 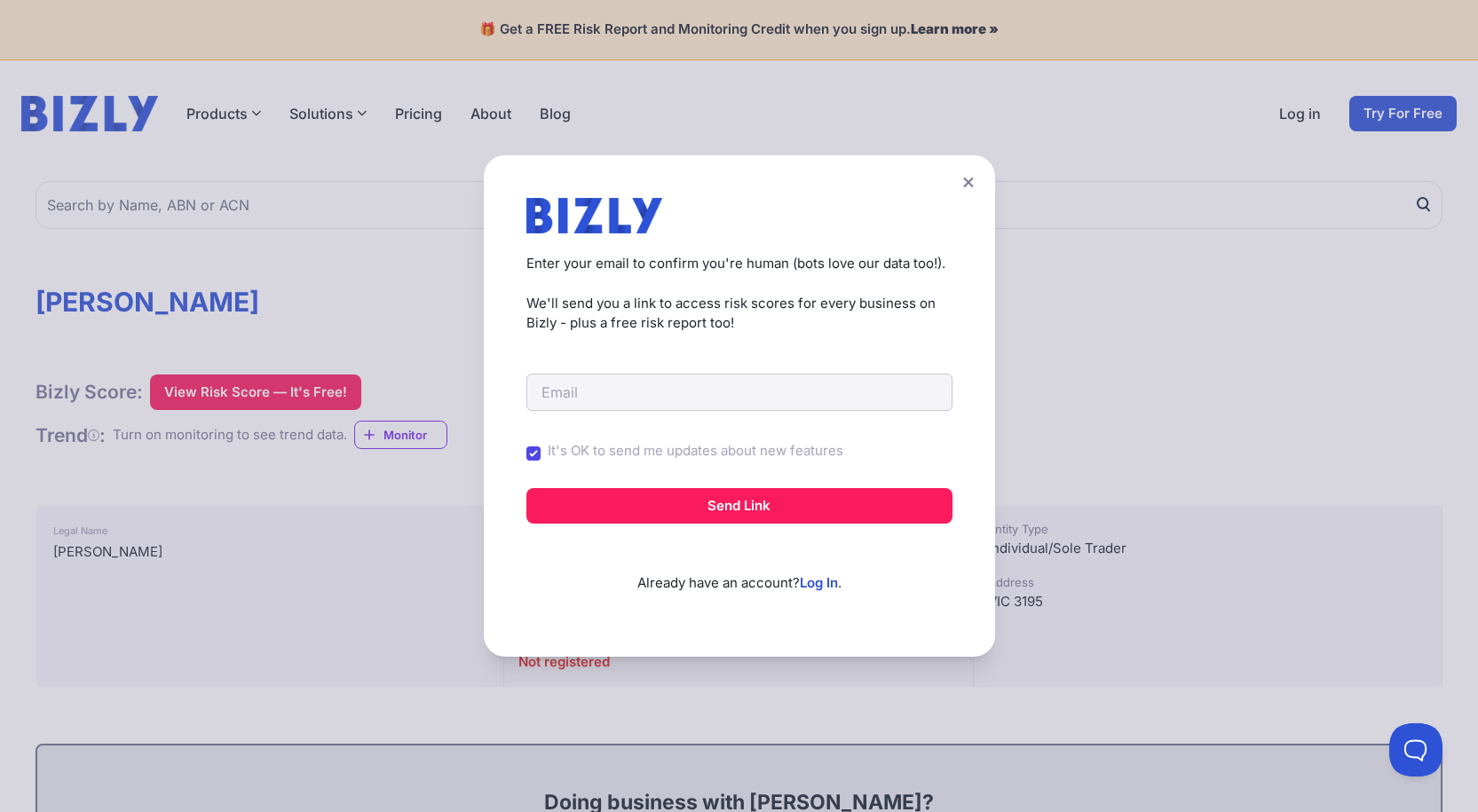 What do you see at coordinates (696, 451) in the screenshot?
I see `label: It's OK to send me updates about new features` at bounding box center [696, 451].